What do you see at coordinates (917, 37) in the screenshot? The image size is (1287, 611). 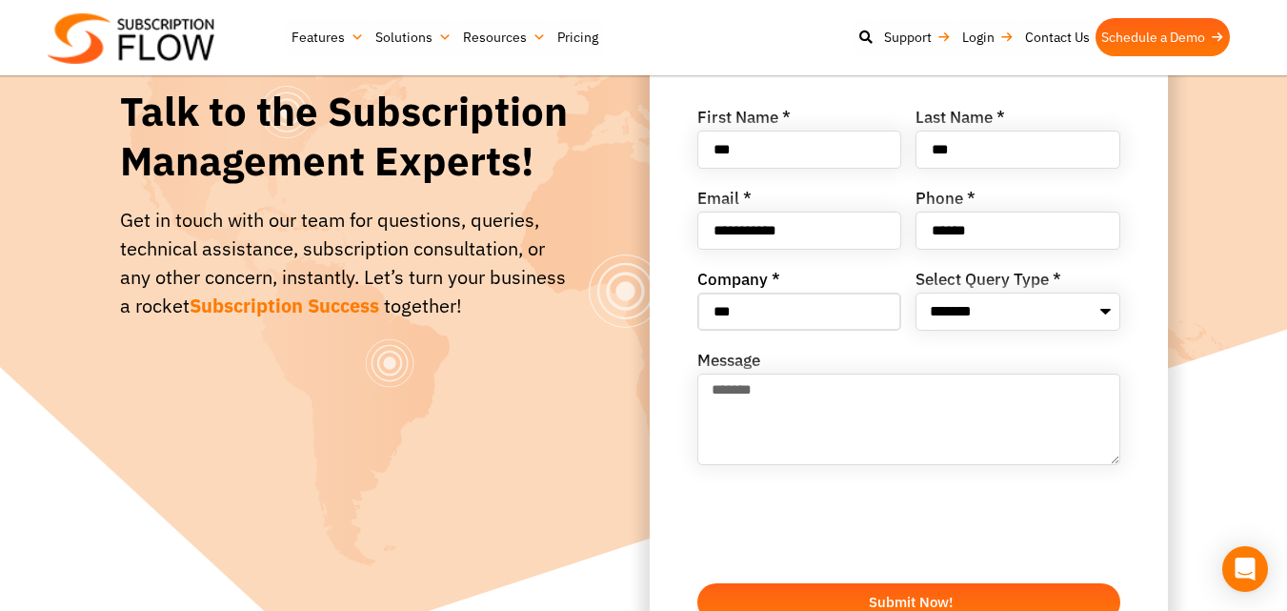 I see `a: Support` at bounding box center [917, 37].